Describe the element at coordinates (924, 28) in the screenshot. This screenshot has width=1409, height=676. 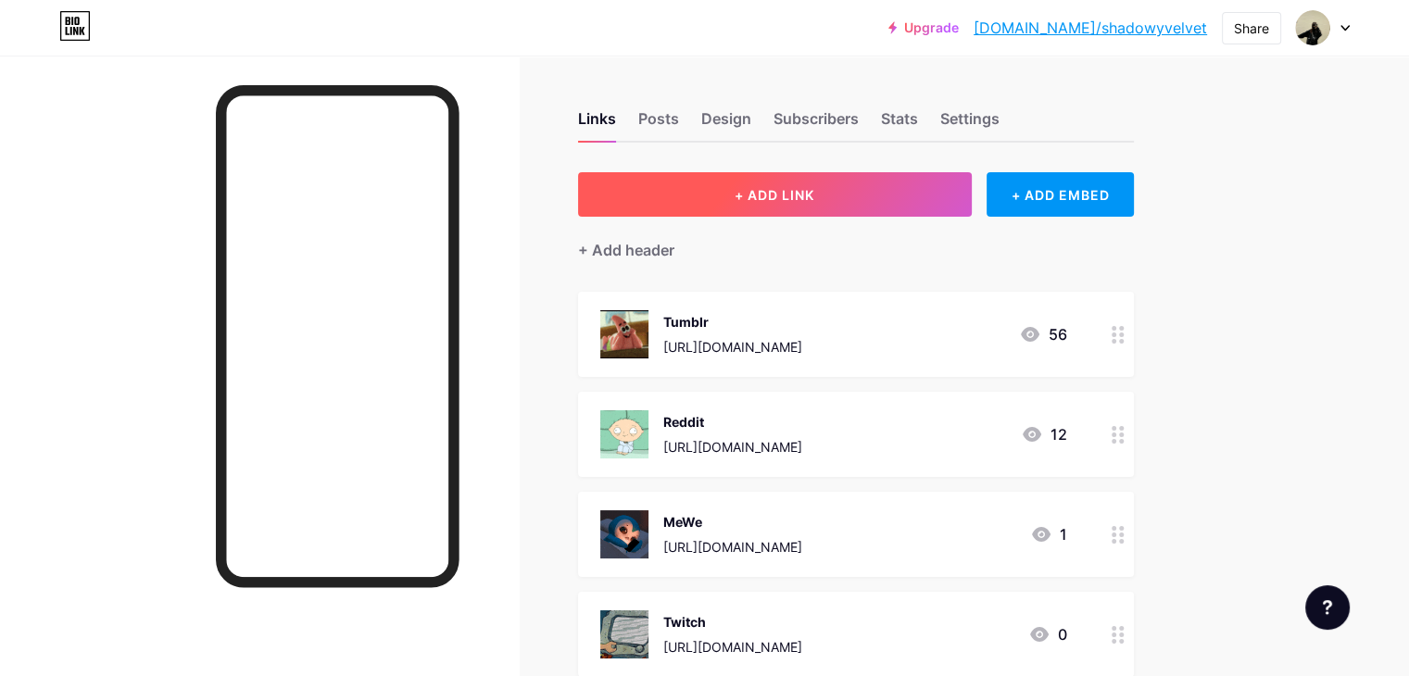
I see `a: Upgrade` at that location.